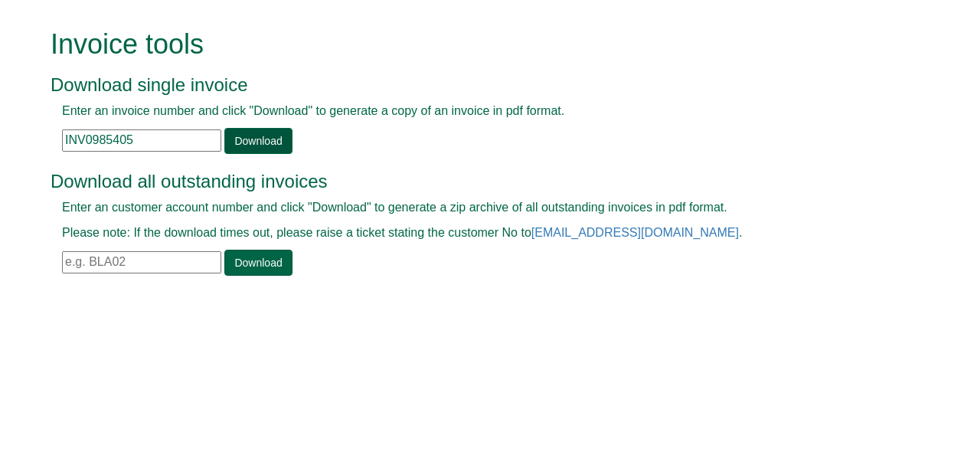 This screenshot has height=455, width=974. What do you see at coordinates (469, 233) in the screenshot?
I see `p: Please note: If the download times out, please raise a ticket stating the customer No to .` at bounding box center [469, 233].